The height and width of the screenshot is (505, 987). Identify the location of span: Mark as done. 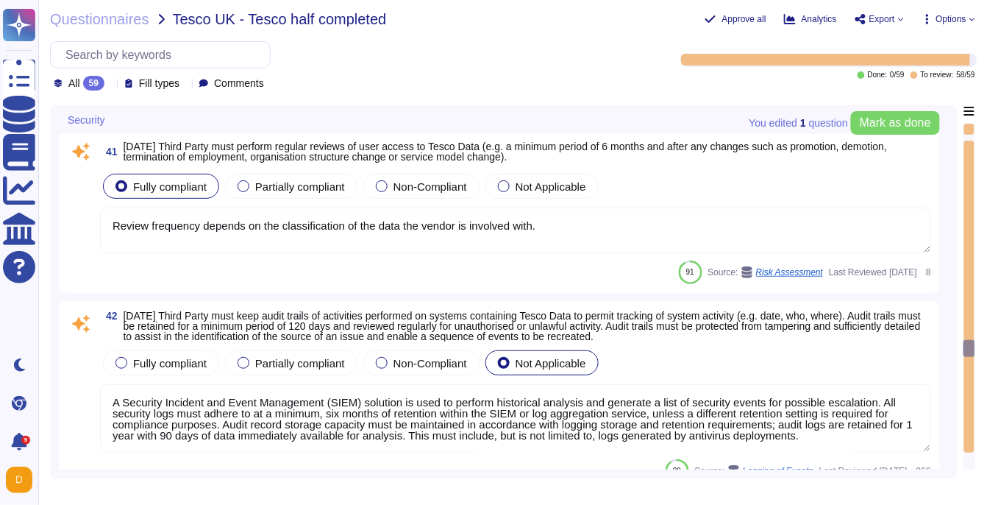
(895, 123).